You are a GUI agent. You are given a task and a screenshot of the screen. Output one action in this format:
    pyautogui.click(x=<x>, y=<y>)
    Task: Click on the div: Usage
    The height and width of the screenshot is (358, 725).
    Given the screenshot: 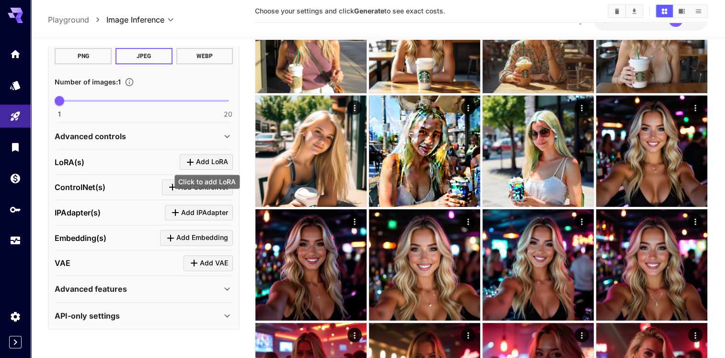 What is the action you would take?
    pyautogui.click(x=15, y=240)
    